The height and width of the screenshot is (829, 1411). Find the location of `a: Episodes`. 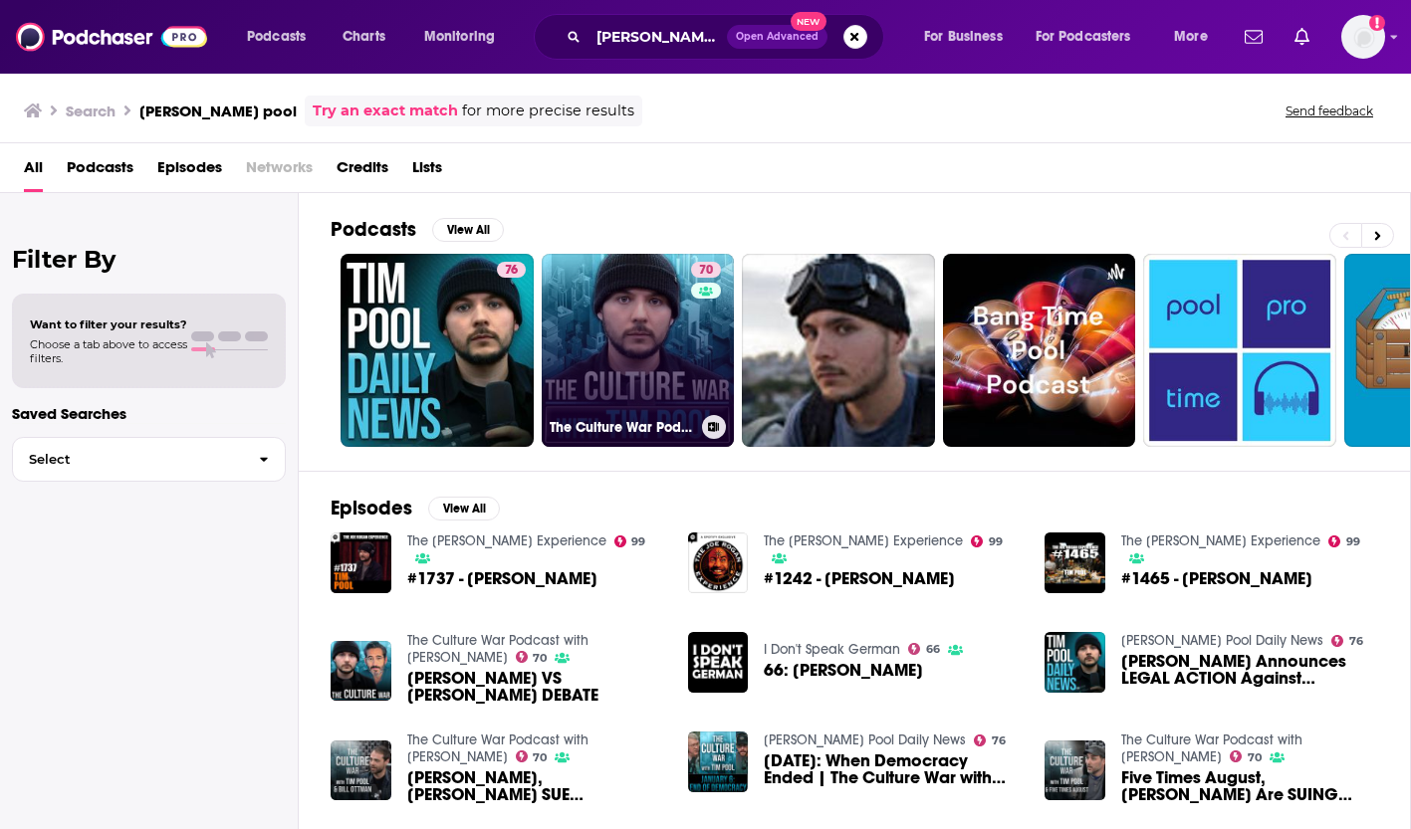

a: Episodes is located at coordinates (189, 171).